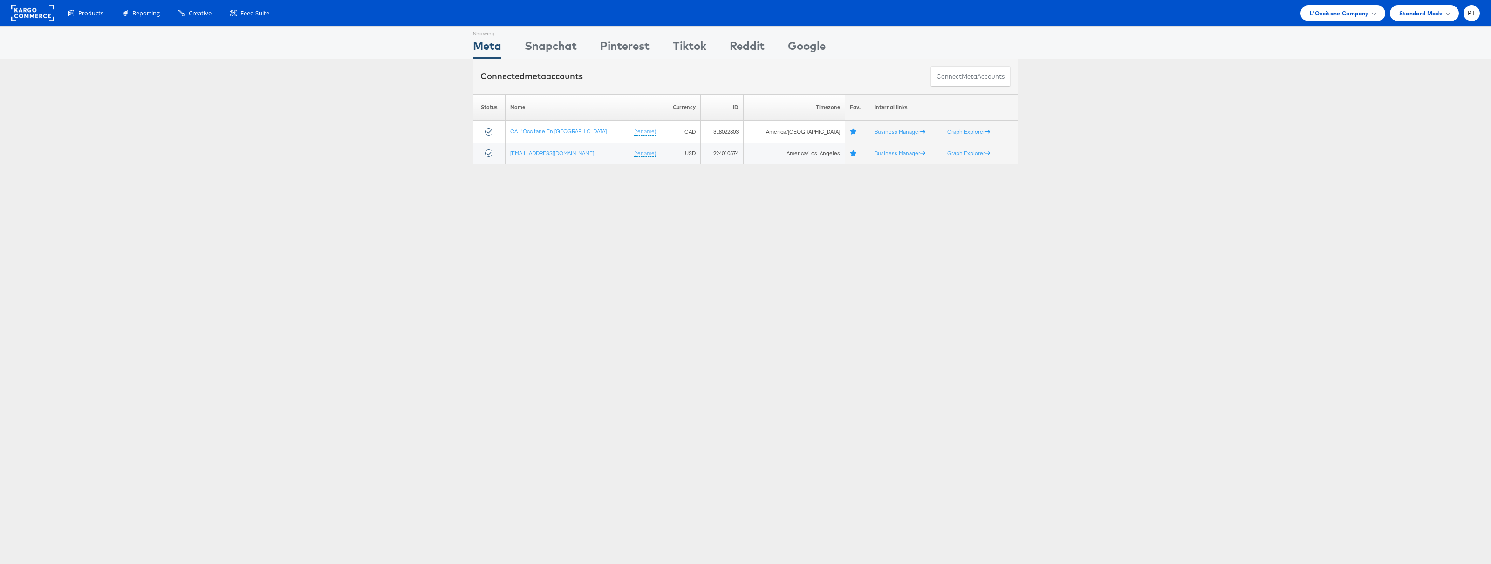 This screenshot has width=1491, height=564. Describe the element at coordinates (689, 48) in the screenshot. I see `div: Tiktok` at that location.